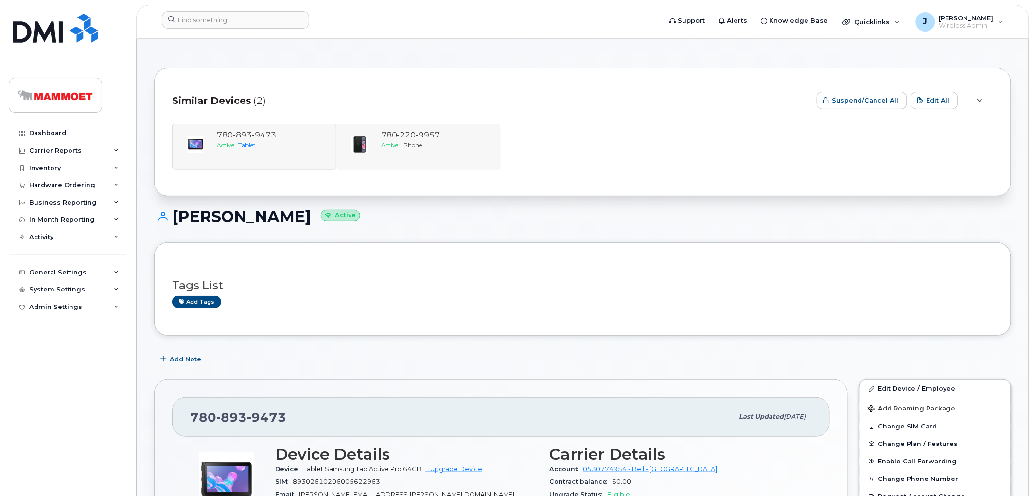 The image size is (1034, 496). What do you see at coordinates (390, 145) in the screenshot?
I see `span: Active` at bounding box center [390, 145].